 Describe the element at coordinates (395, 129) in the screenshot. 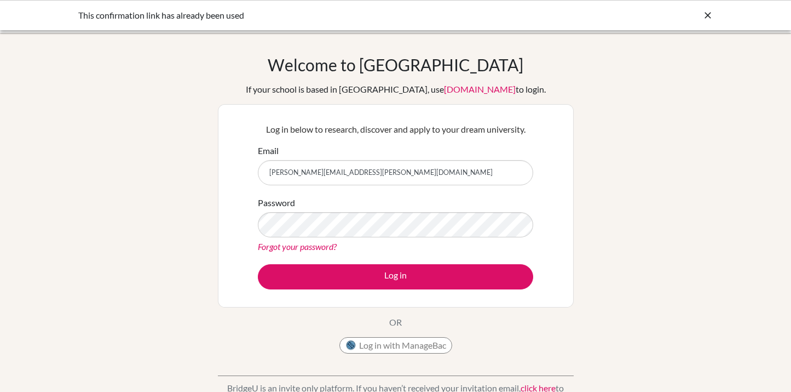

I see `p: Log in below to research, discover and apply to your dream university.` at that location.